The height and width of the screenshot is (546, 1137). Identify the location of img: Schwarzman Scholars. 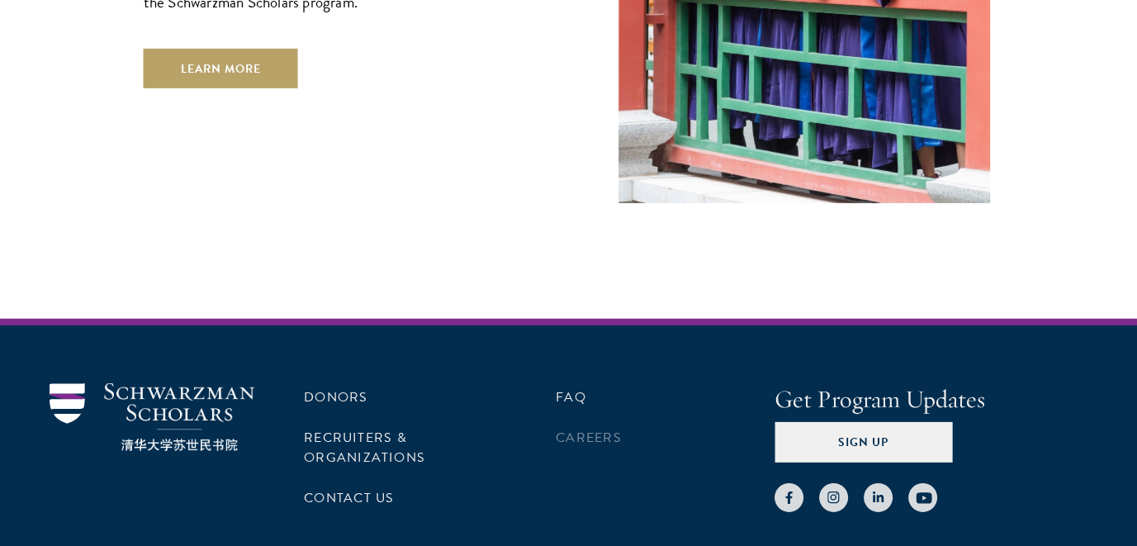
(152, 417).